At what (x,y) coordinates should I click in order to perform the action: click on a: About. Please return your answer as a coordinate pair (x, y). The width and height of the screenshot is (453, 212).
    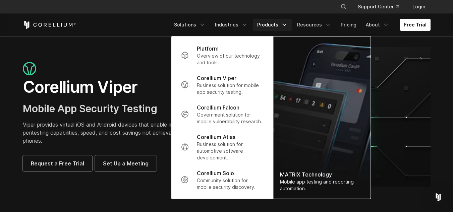
    Looking at the image, I should click on (377, 25).